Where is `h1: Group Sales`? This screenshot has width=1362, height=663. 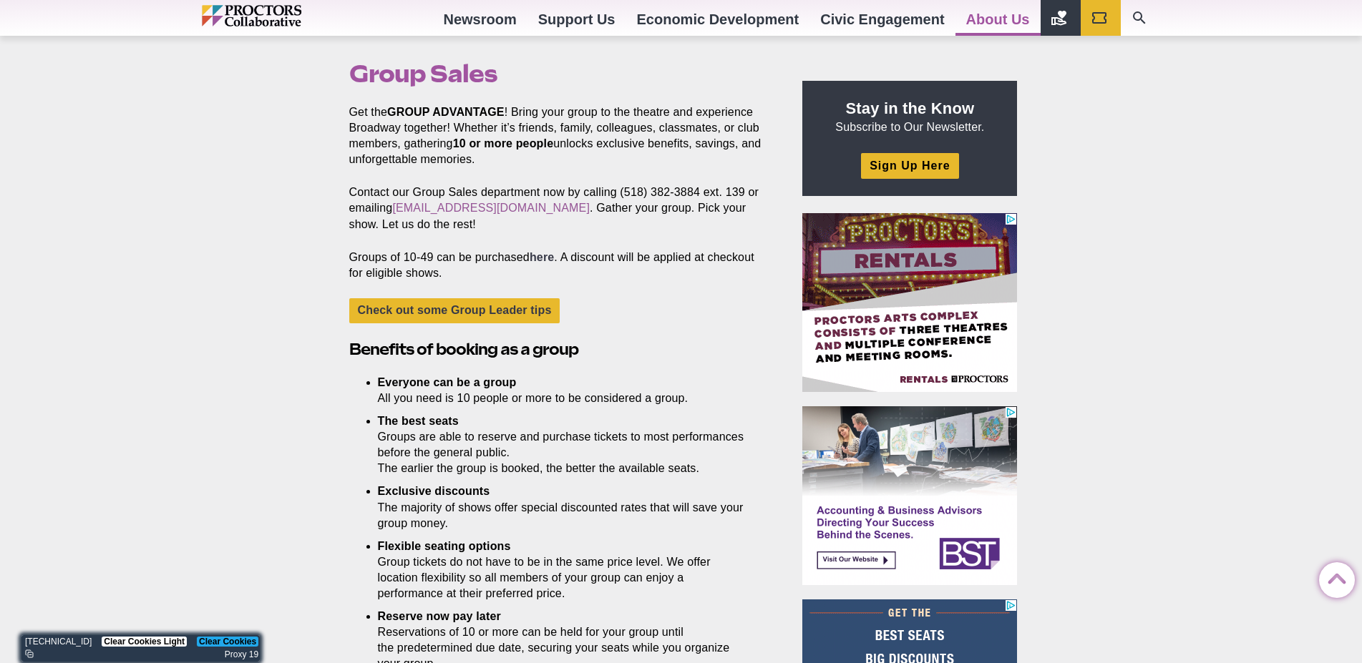
h1: Group Sales is located at coordinates (560, 74).